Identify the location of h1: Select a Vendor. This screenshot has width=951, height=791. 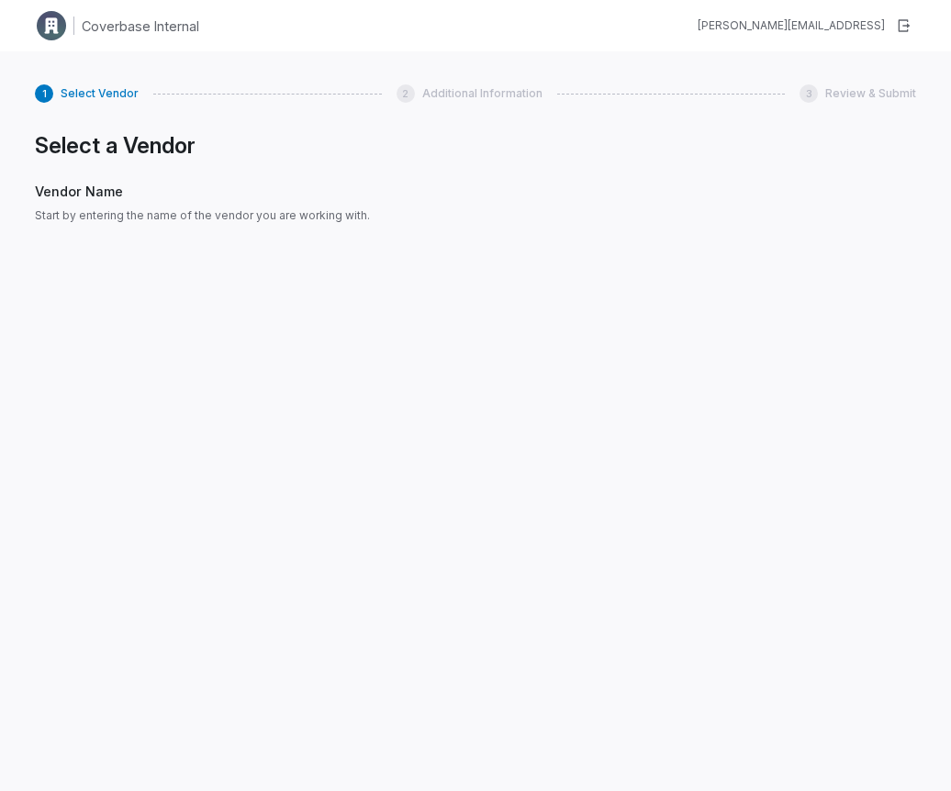
(323, 146).